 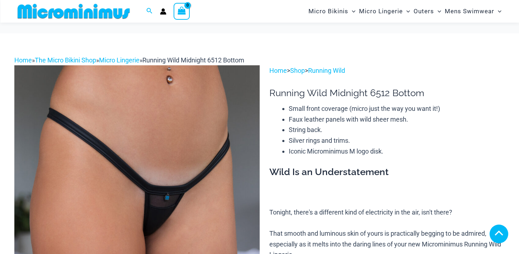 I want to click on li: String back., so click(x=397, y=130).